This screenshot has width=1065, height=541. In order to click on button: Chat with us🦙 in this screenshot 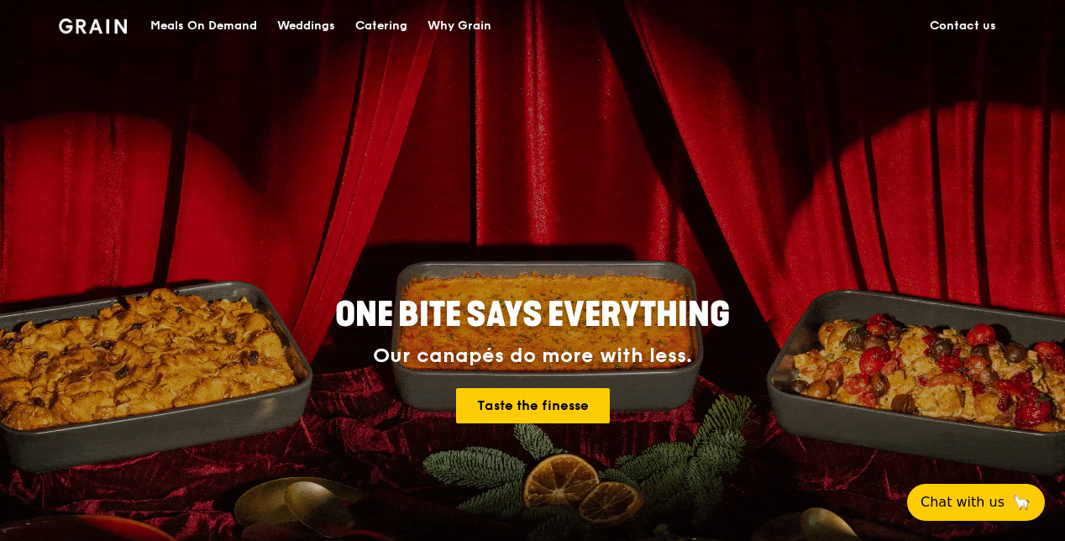, I will do `click(976, 502)`.